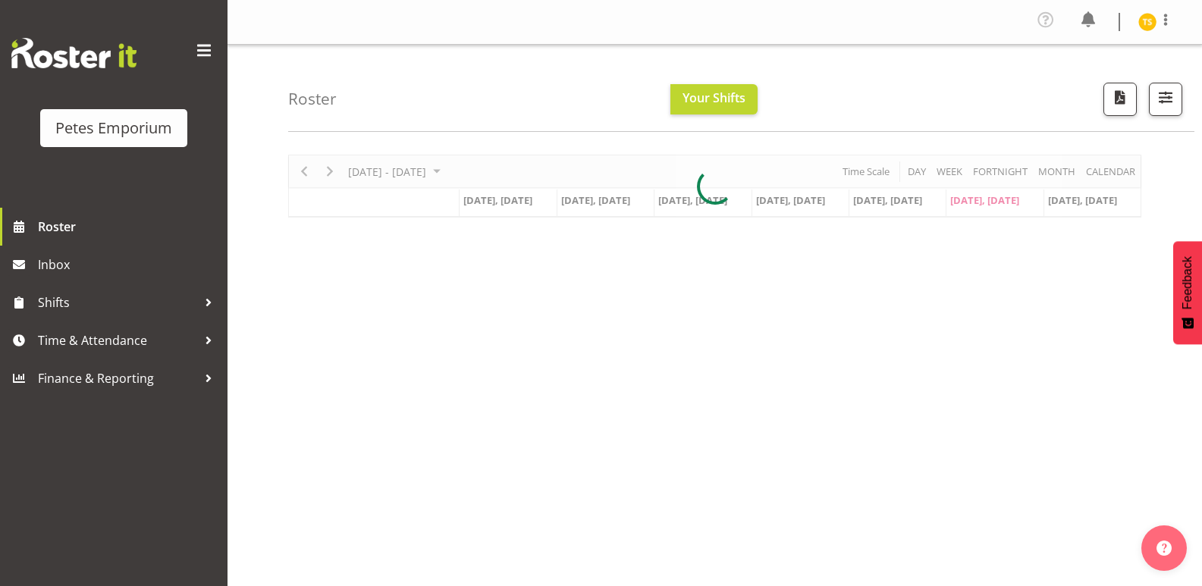  What do you see at coordinates (1188, 293) in the screenshot?
I see `button: Feedback - Show survey` at bounding box center [1188, 293].